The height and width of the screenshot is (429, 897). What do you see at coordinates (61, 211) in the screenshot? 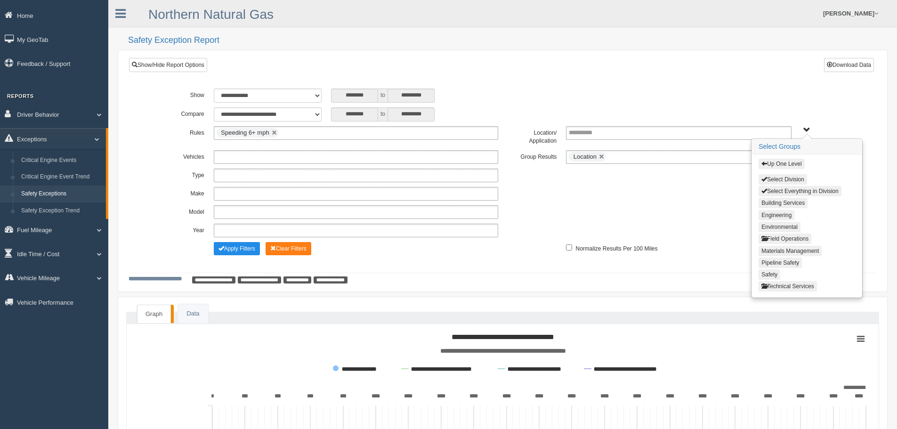
I see `a: Safety Exception Trend` at bounding box center [61, 211].